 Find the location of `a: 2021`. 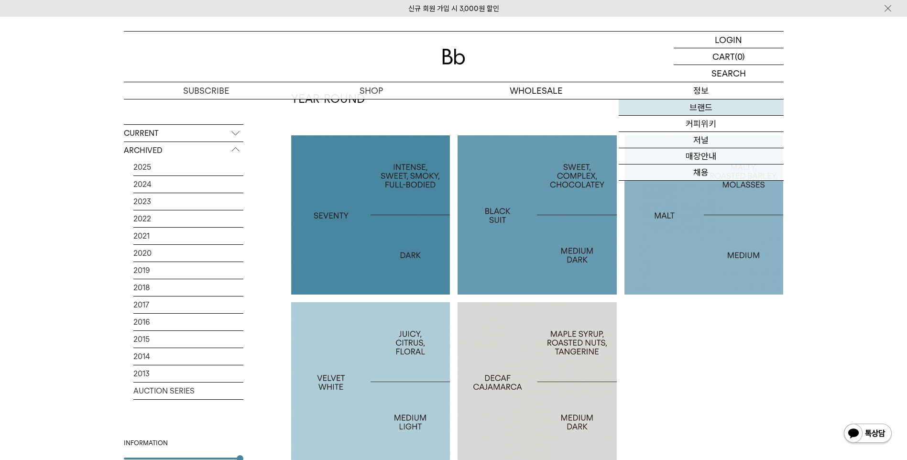

a: 2021 is located at coordinates (188, 236).